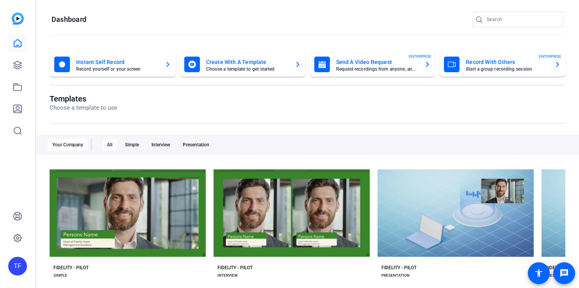 This screenshot has height=288, width=579. What do you see at coordinates (18, 18) in the screenshot?
I see `img: blue-gradient.svg` at bounding box center [18, 18].